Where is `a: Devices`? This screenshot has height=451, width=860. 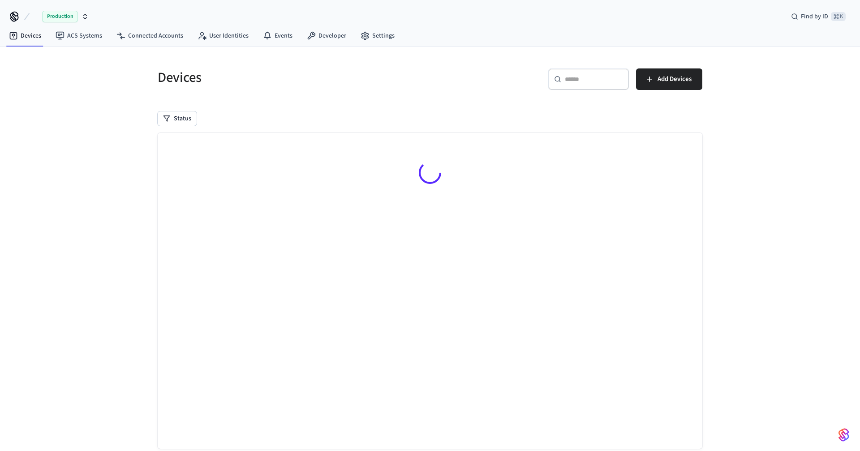
a: Devices is located at coordinates (25, 36).